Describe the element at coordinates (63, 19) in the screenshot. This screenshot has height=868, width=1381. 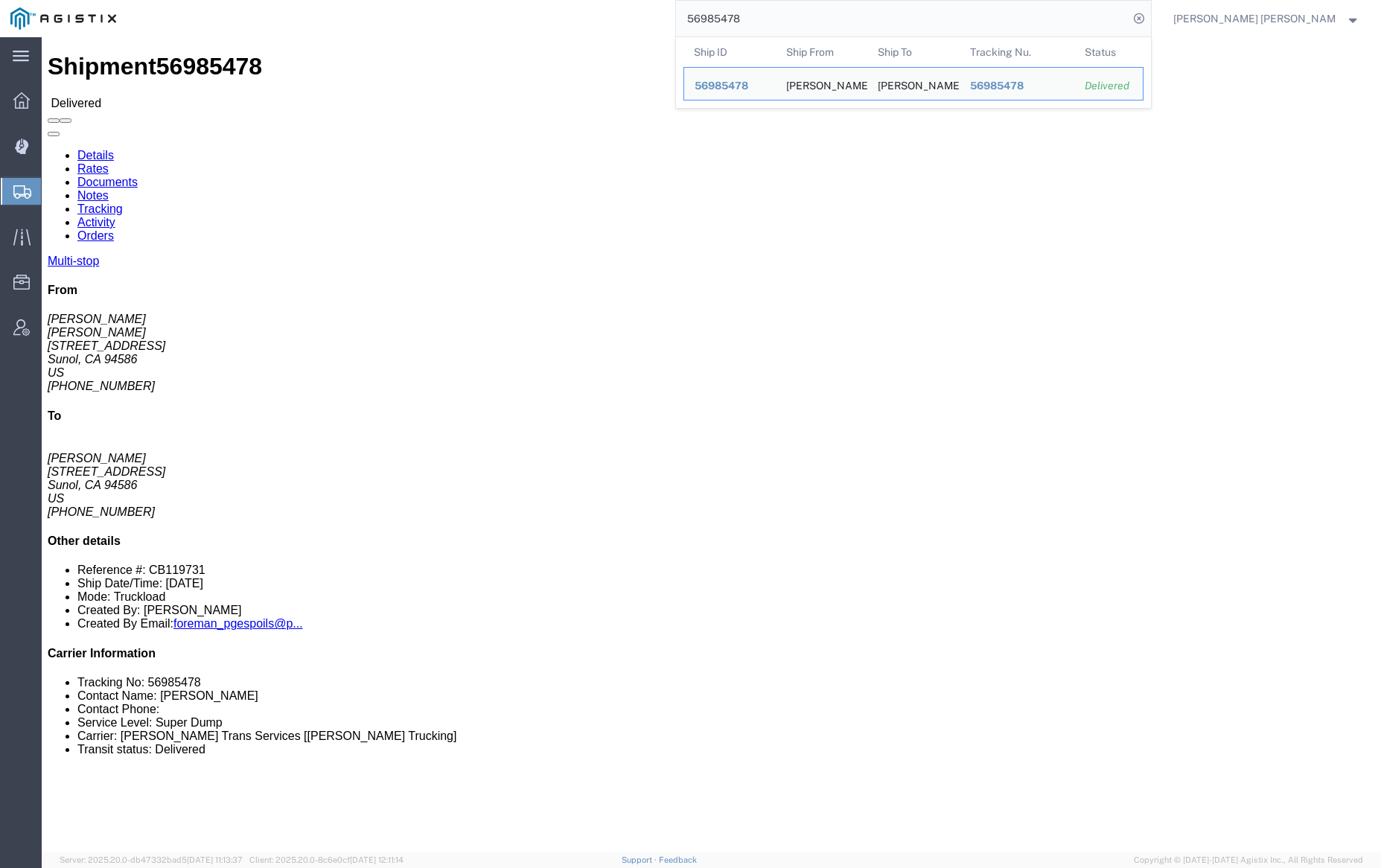
I see `img: logo` at that location.